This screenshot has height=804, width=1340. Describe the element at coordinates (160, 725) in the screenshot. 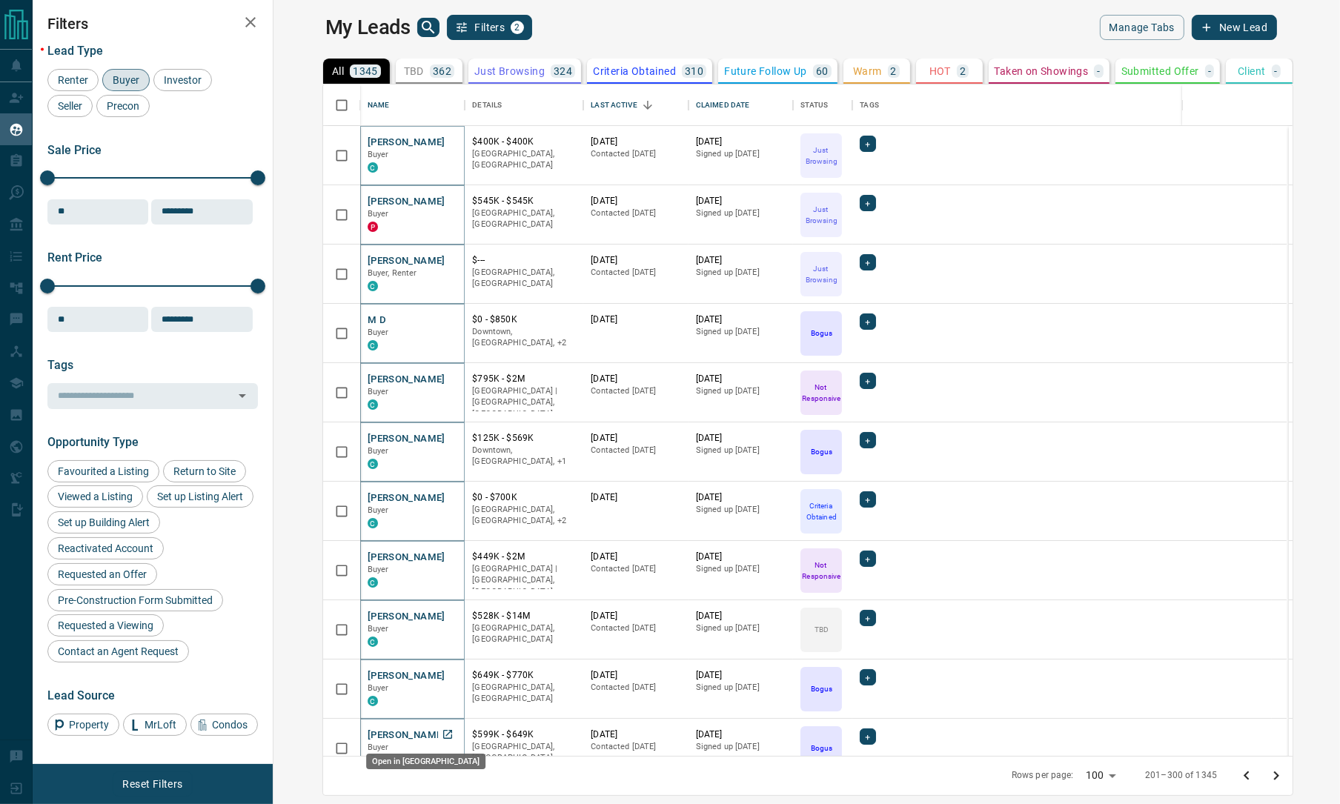

I see `span: MrLoft` at that location.